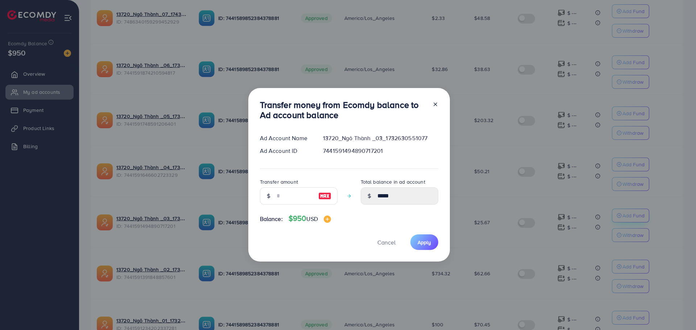 The width and height of the screenshot is (696, 330). What do you see at coordinates (386, 242) in the screenshot?
I see `button: Cancel` at bounding box center [386, 242].